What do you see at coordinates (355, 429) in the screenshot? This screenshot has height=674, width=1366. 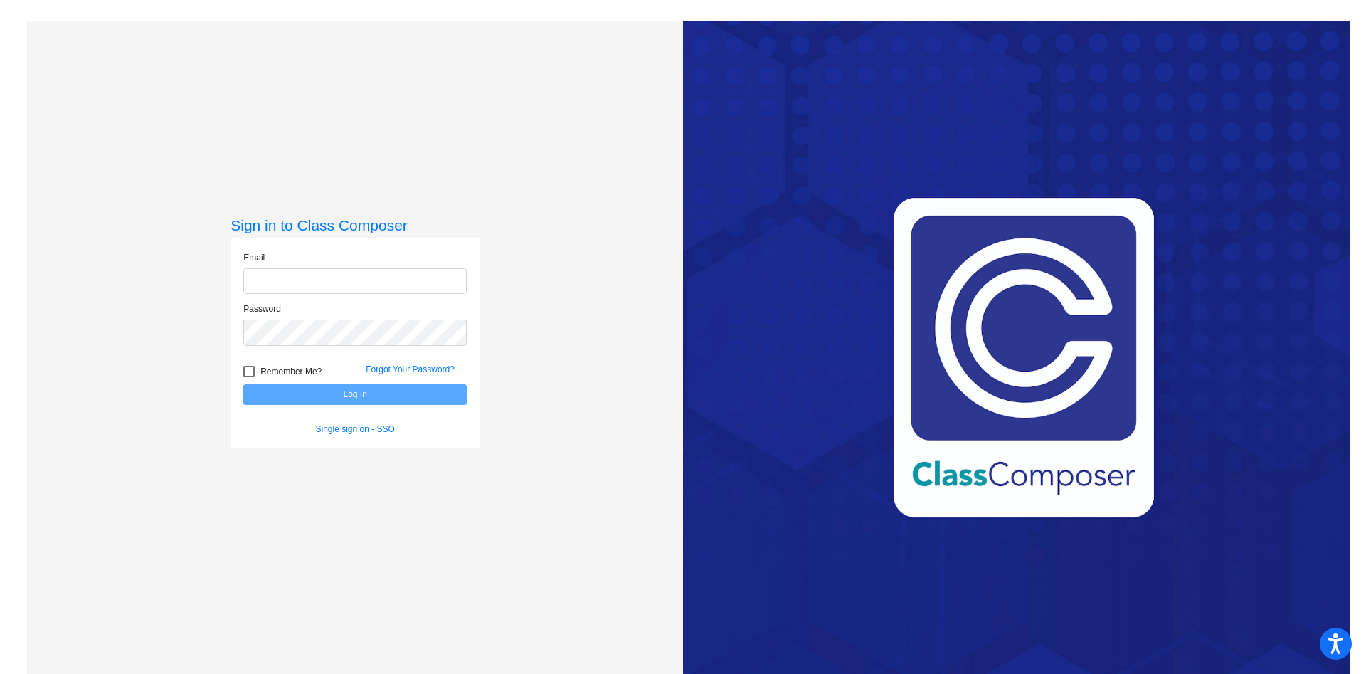 I see `a: Single sign on - SSO` at bounding box center [355, 429].